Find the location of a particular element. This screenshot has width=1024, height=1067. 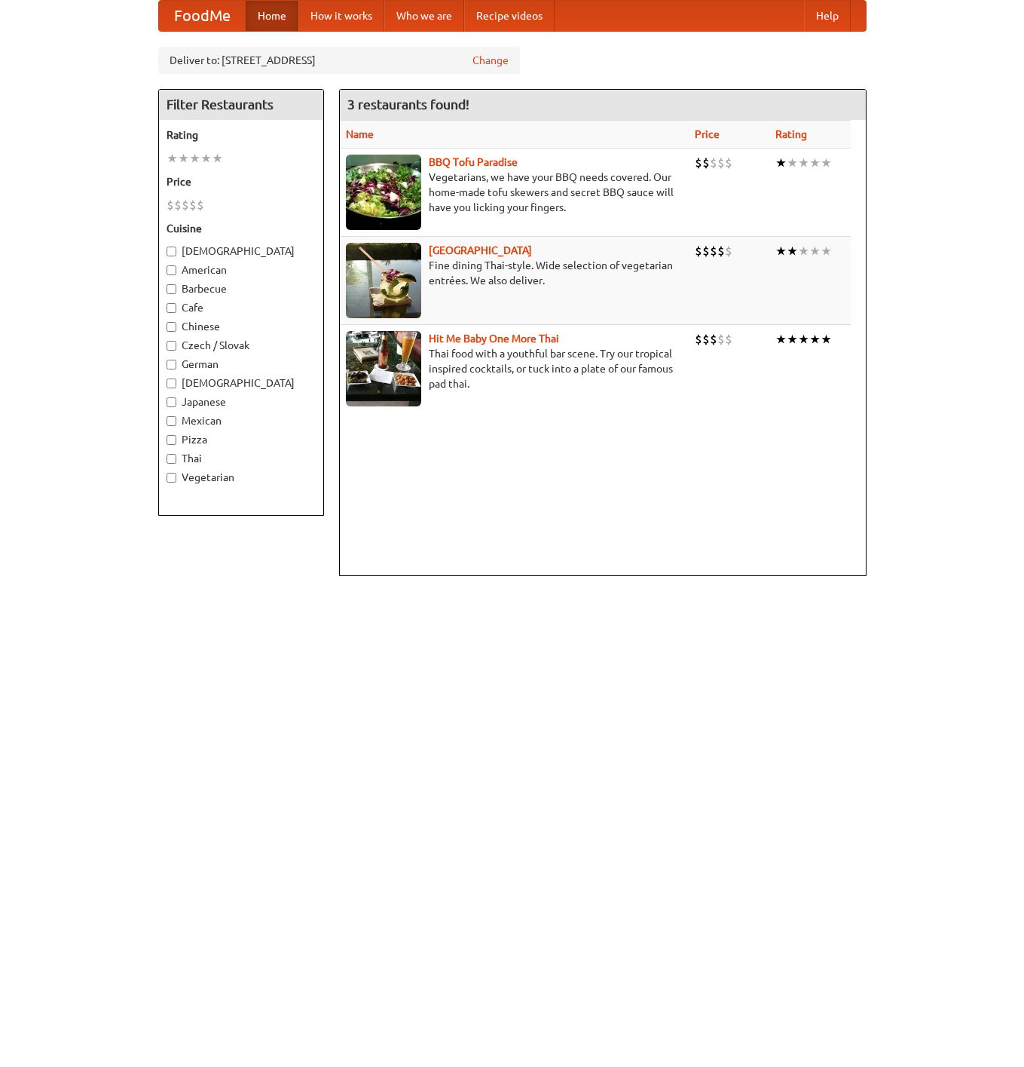

h5: Price is located at coordinates (241, 182).